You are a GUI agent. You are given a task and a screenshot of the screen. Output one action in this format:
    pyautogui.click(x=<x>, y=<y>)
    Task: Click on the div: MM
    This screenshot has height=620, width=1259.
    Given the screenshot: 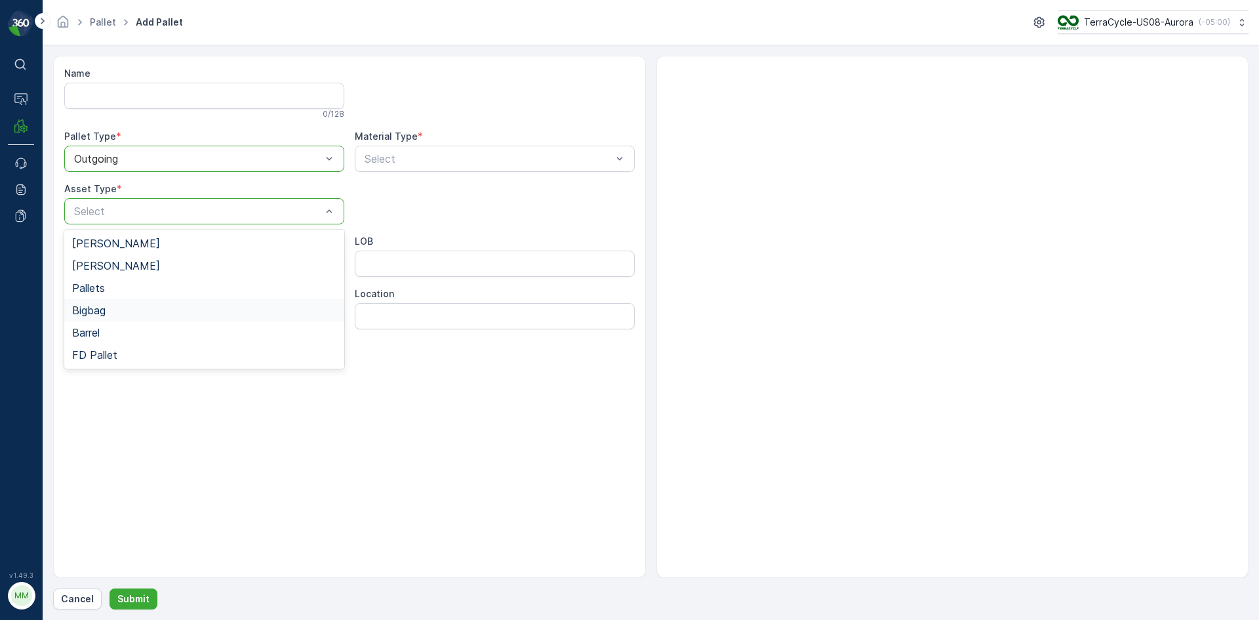 What is the action you would take?
    pyautogui.click(x=22, y=595)
    